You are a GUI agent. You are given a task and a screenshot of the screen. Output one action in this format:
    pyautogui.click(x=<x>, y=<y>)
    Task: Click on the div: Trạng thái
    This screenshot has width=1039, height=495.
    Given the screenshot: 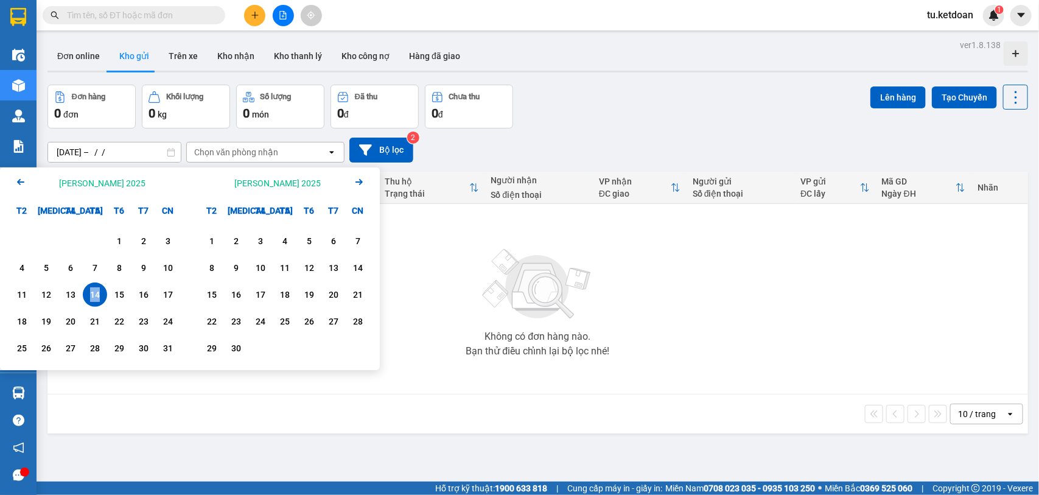 What is the action you would take?
    pyautogui.click(x=427, y=194)
    